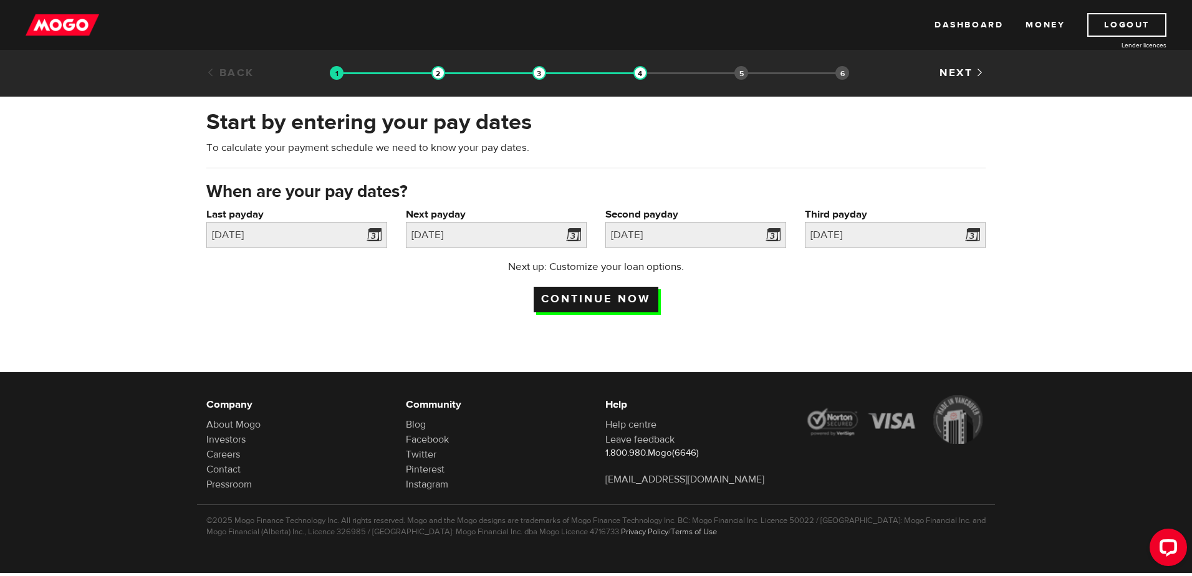 Image resolution: width=1192 pixels, height=576 pixels. What do you see at coordinates (416, 425) in the screenshot?
I see `a: Blog` at bounding box center [416, 425].